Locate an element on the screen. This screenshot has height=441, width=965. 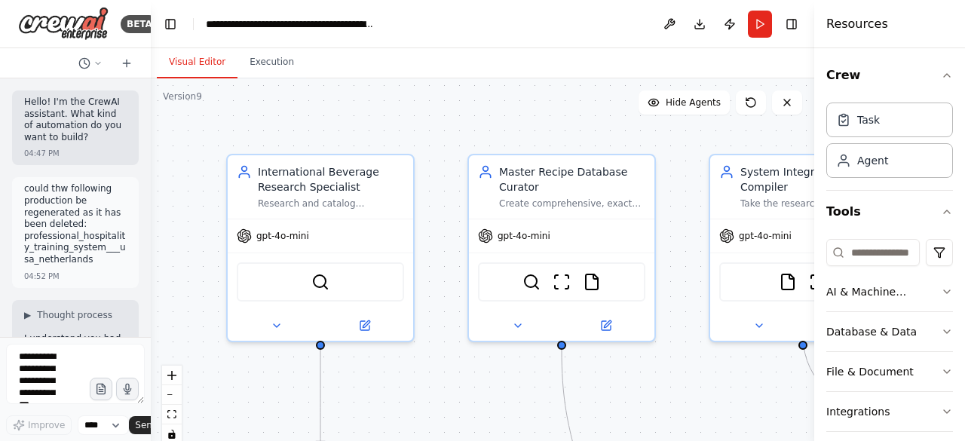
p: Hello! I'm the CrewAI assistant. What kind of automation do you want to build? is located at coordinates (75, 120).